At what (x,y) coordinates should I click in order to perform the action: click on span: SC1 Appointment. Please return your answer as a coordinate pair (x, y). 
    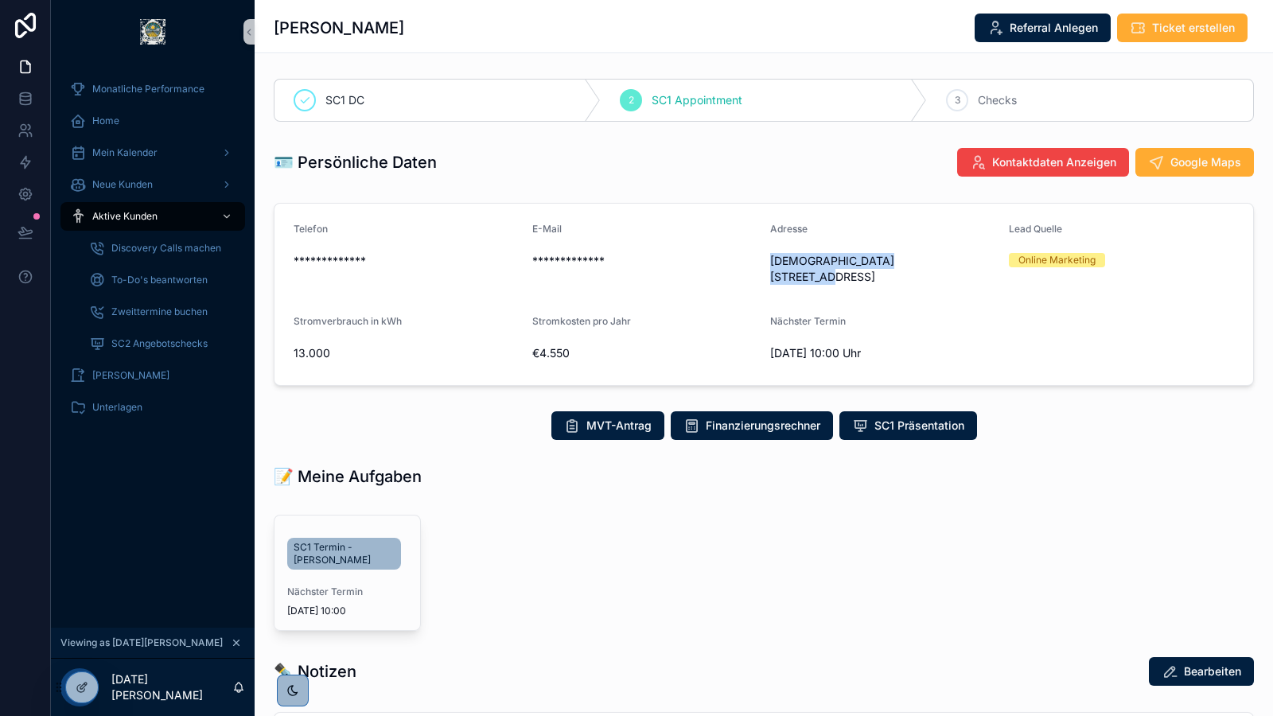
    Looking at the image, I should click on (697, 100).